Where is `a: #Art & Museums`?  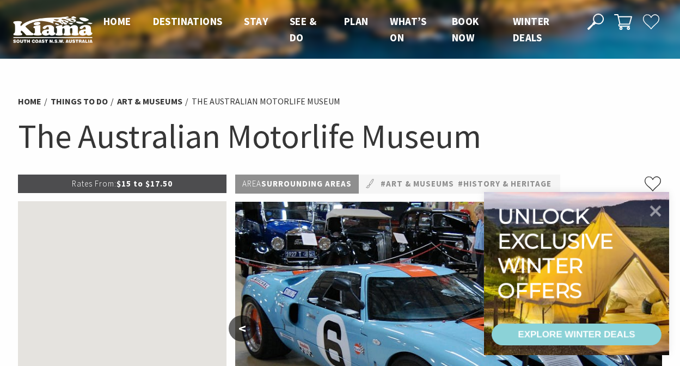
a: #Art & Museums is located at coordinates (417, 184).